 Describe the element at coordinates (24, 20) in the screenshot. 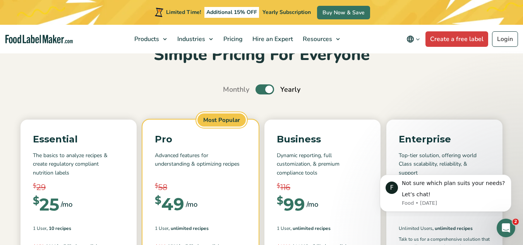

I see `div: Profile image for Food` at that location.